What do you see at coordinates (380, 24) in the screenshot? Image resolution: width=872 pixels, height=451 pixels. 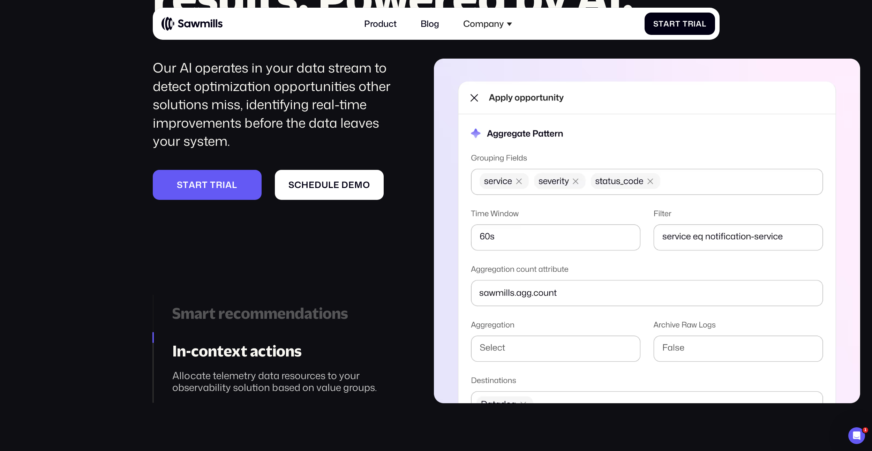 I see `a: Product` at bounding box center [380, 24].